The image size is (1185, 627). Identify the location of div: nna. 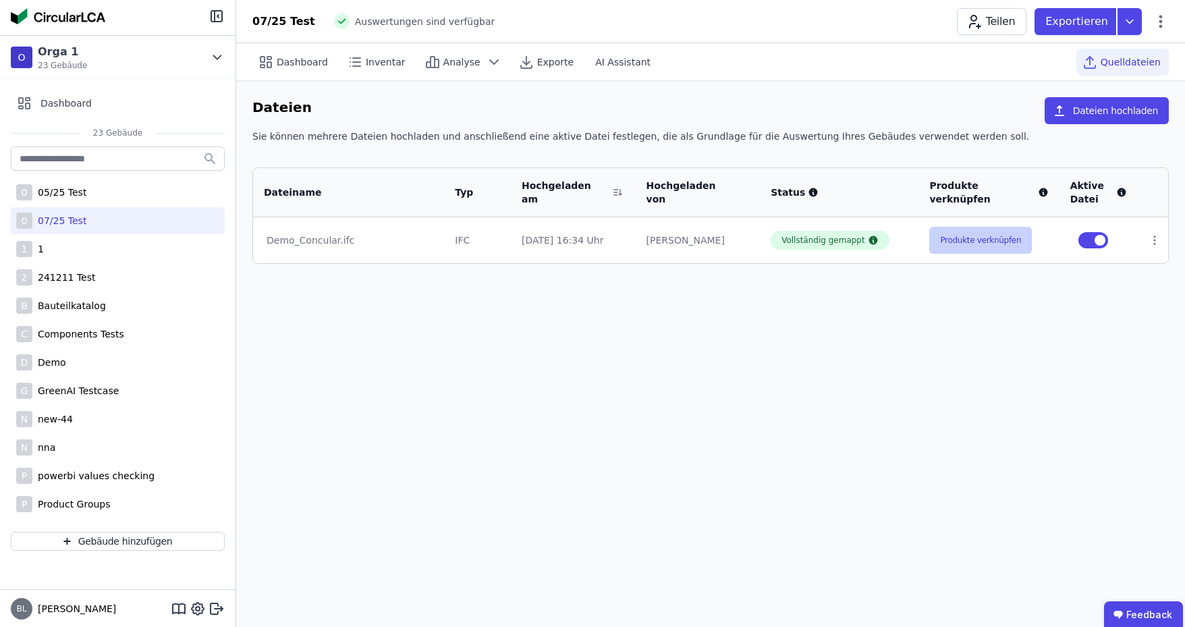
(44, 447).